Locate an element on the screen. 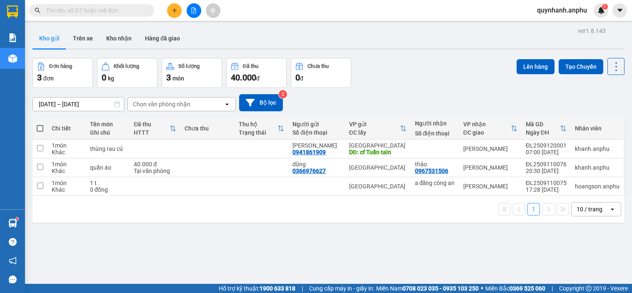 The width and height of the screenshot is (632, 293). div: Tên món is located at coordinates (107, 124).